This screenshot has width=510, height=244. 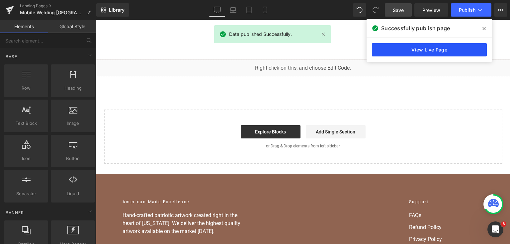 What do you see at coordinates (501, 10) in the screenshot?
I see `button: More` at bounding box center [501, 10].